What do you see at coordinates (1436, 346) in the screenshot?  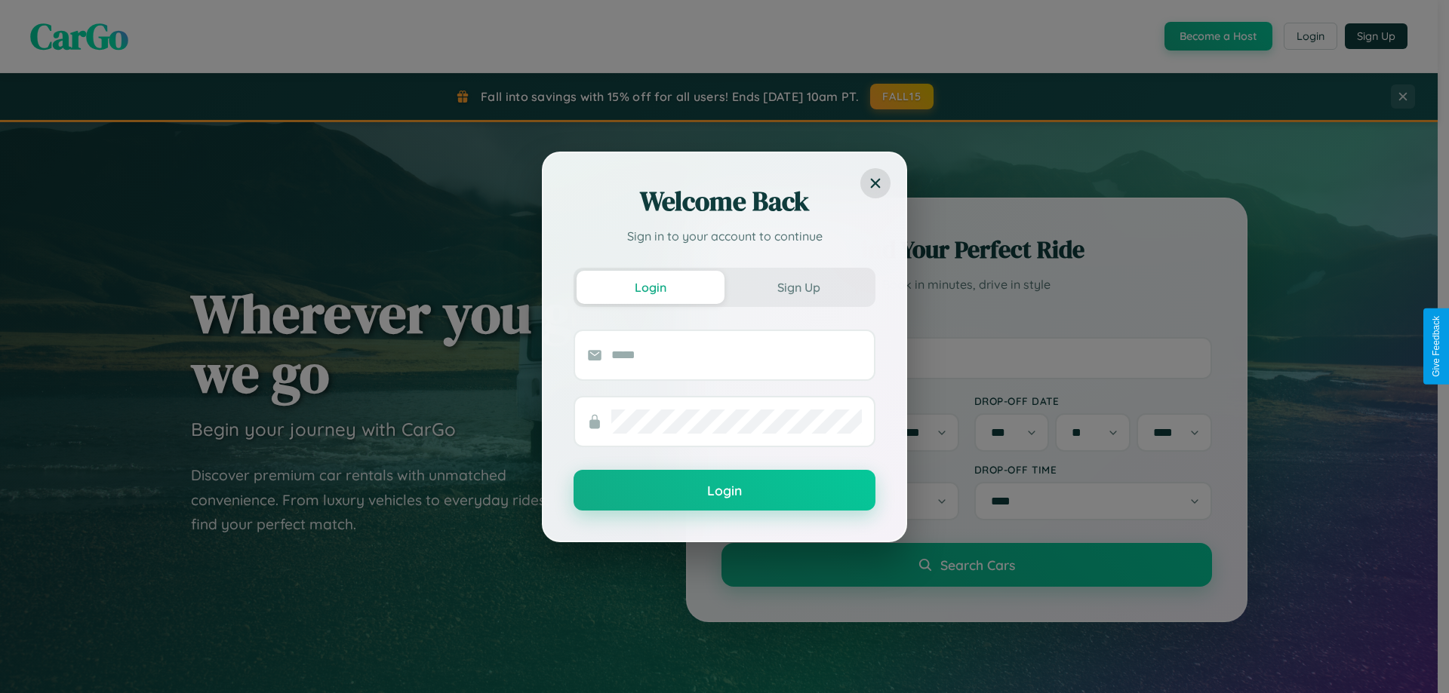 I see `div: Give Feedback` at bounding box center [1436, 346].